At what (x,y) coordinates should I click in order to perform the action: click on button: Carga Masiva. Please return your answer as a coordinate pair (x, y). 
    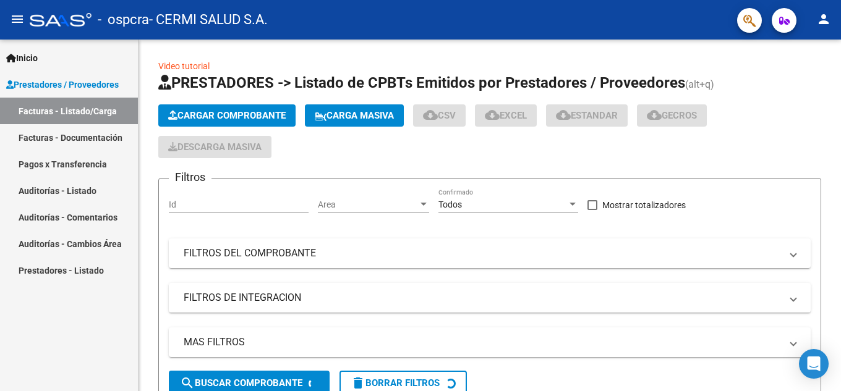
    Looking at the image, I should click on (354, 116).